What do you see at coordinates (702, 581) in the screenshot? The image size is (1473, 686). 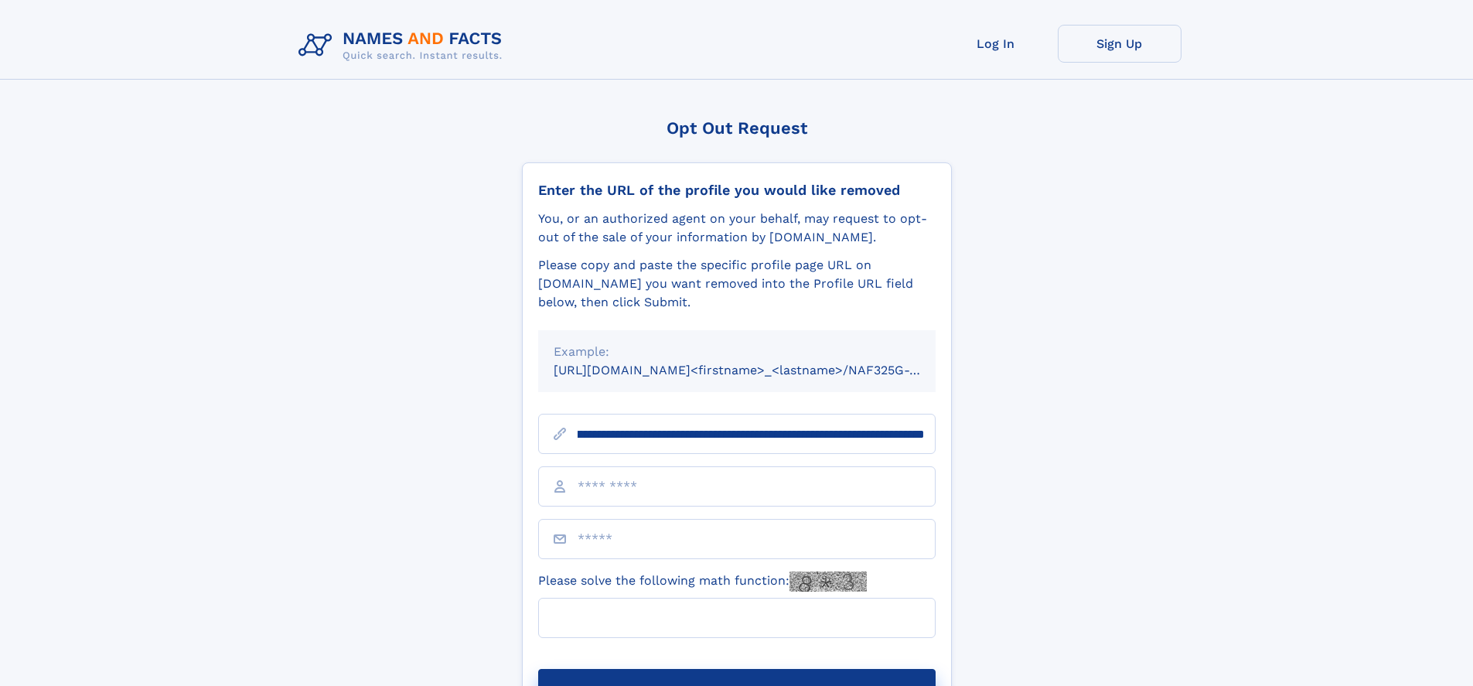 I see `label: Please solve the following math function:` at bounding box center [702, 581].